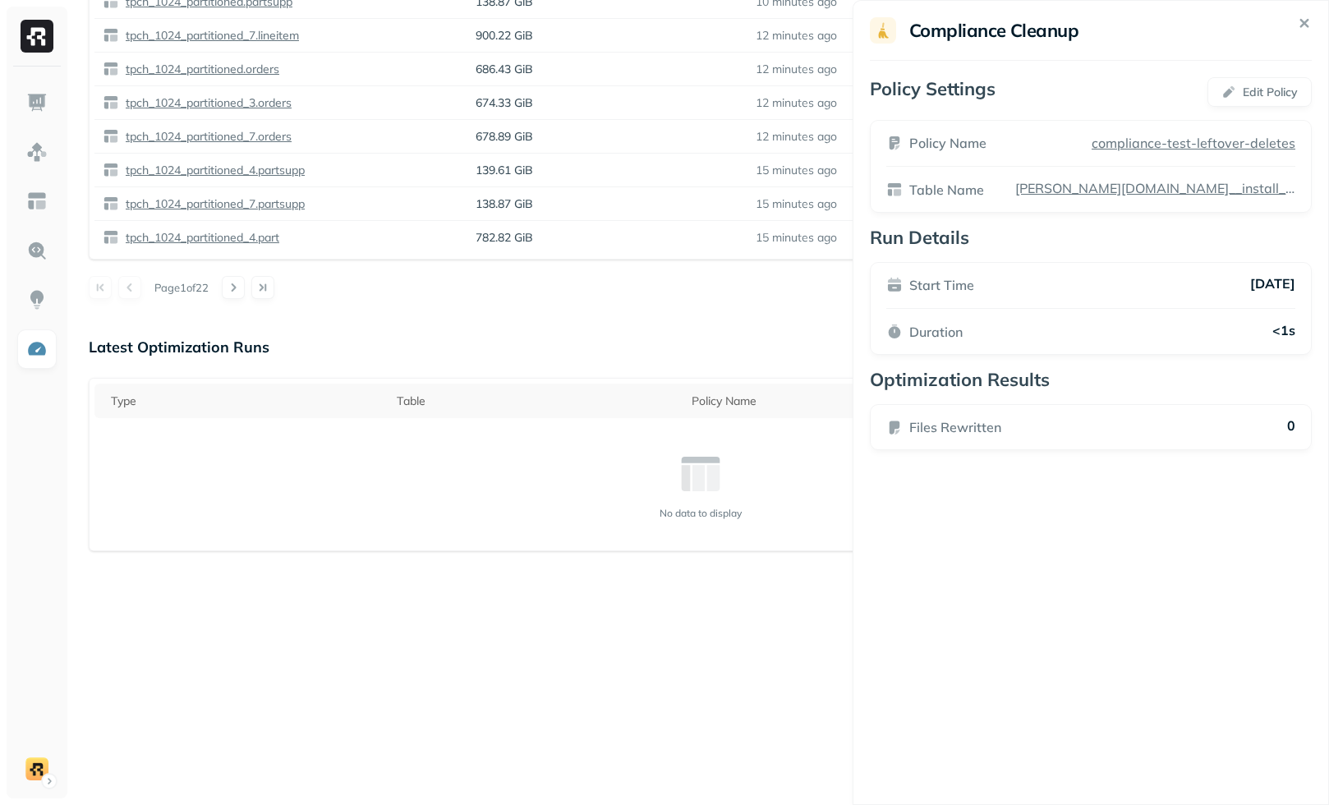 The width and height of the screenshot is (1329, 805). Describe the element at coordinates (946, 190) in the screenshot. I see `p: Table Name` at that location.